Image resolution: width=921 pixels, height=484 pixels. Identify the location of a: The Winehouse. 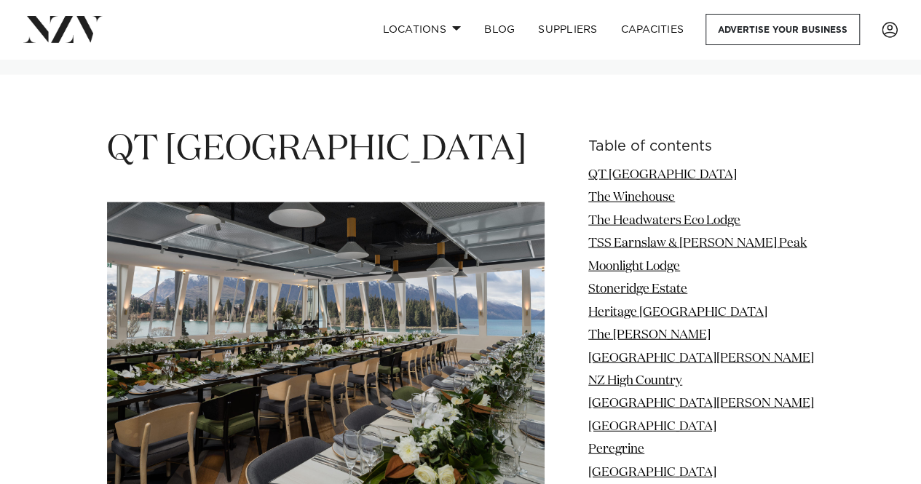
(631, 197).